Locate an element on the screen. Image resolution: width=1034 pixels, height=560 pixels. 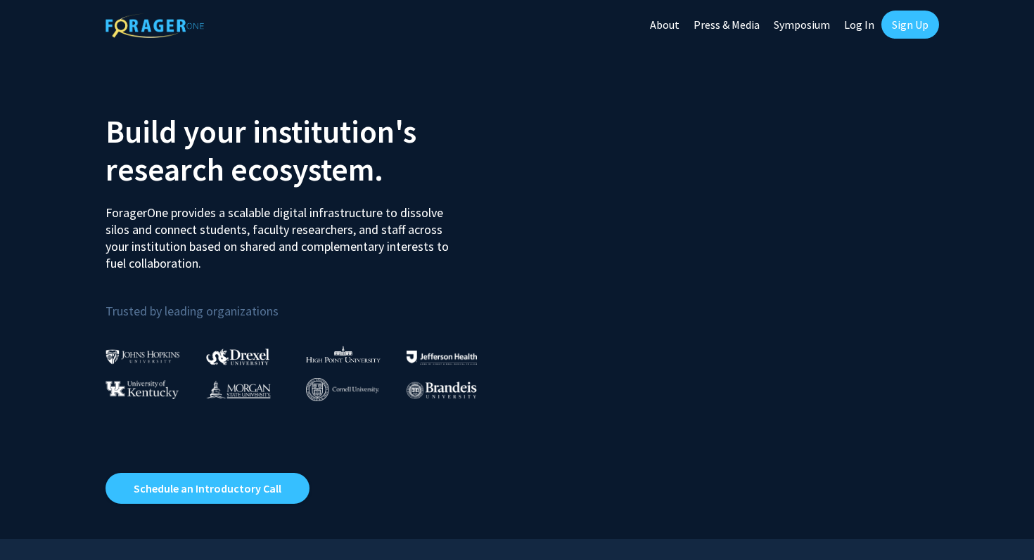
img: Drexel University is located at coordinates (238, 357).